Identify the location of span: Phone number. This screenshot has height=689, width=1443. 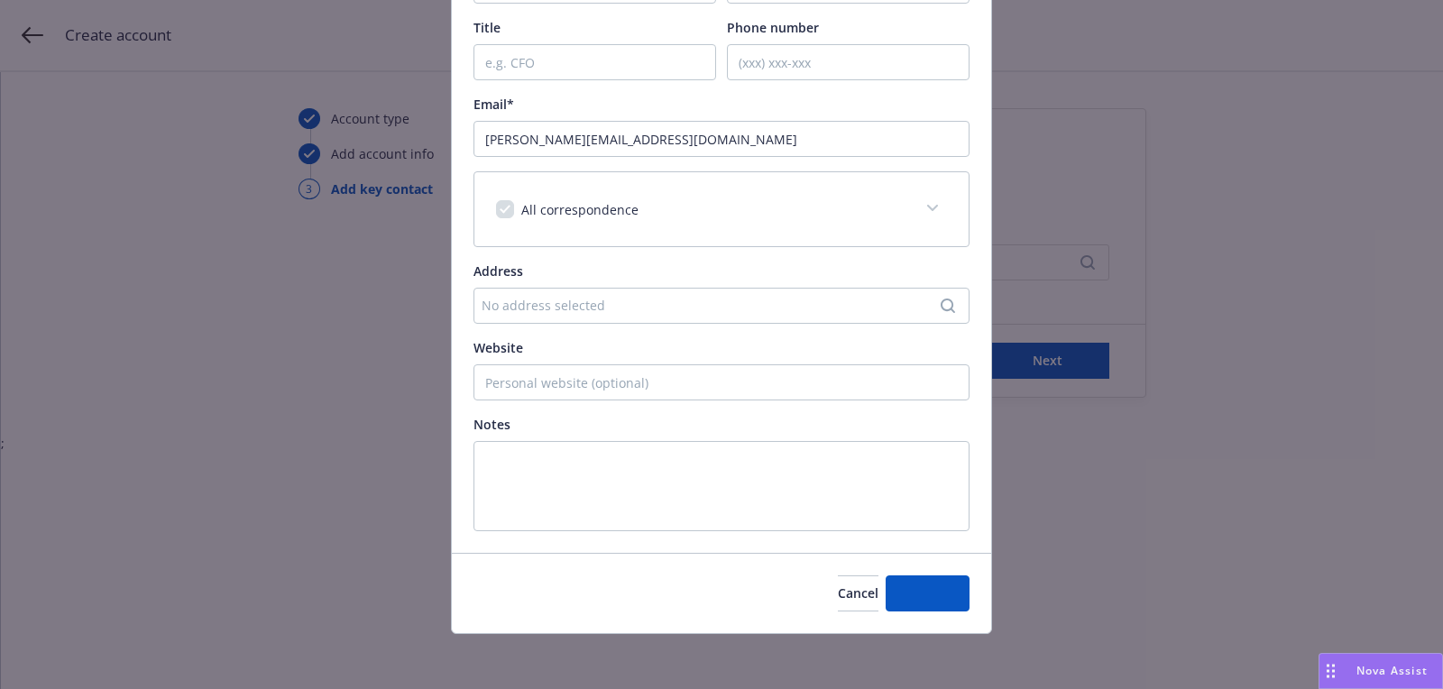
(773, 27).